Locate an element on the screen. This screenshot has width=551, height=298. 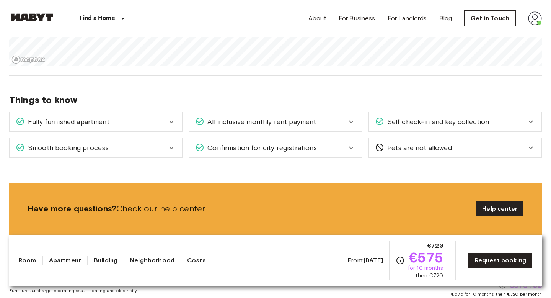
a: Costs is located at coordinates (196, 260).